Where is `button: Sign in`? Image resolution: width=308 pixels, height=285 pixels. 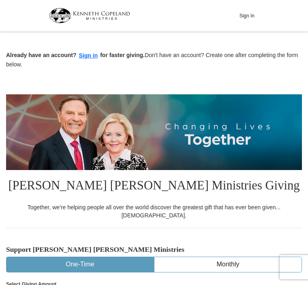 button: Sign in is located at coordinates (88, 55).